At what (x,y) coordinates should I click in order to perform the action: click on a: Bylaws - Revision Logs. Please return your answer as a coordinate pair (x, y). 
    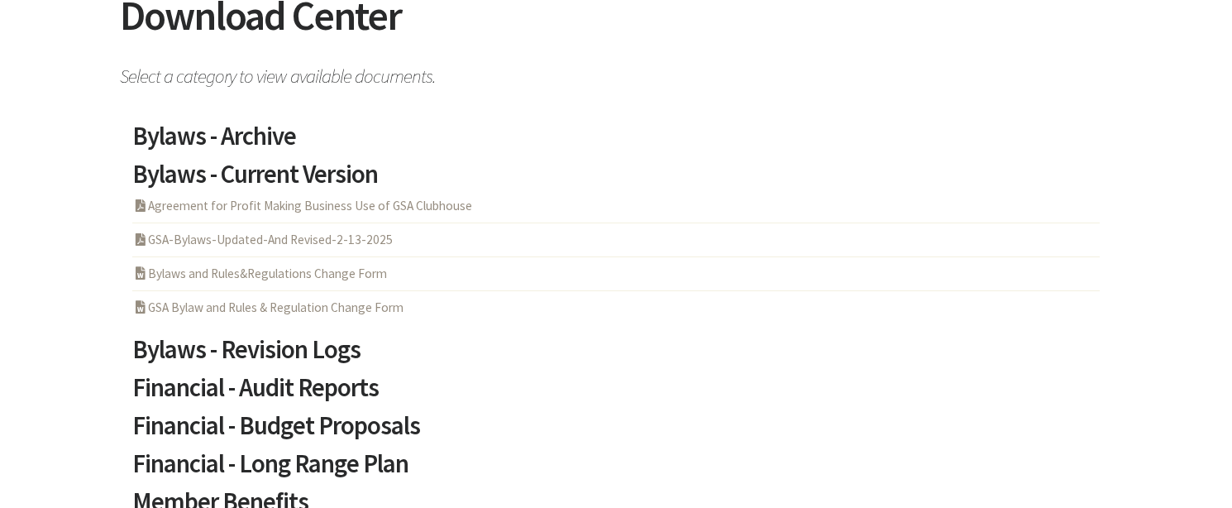
    Looking at the image, I should click on (616, 355).